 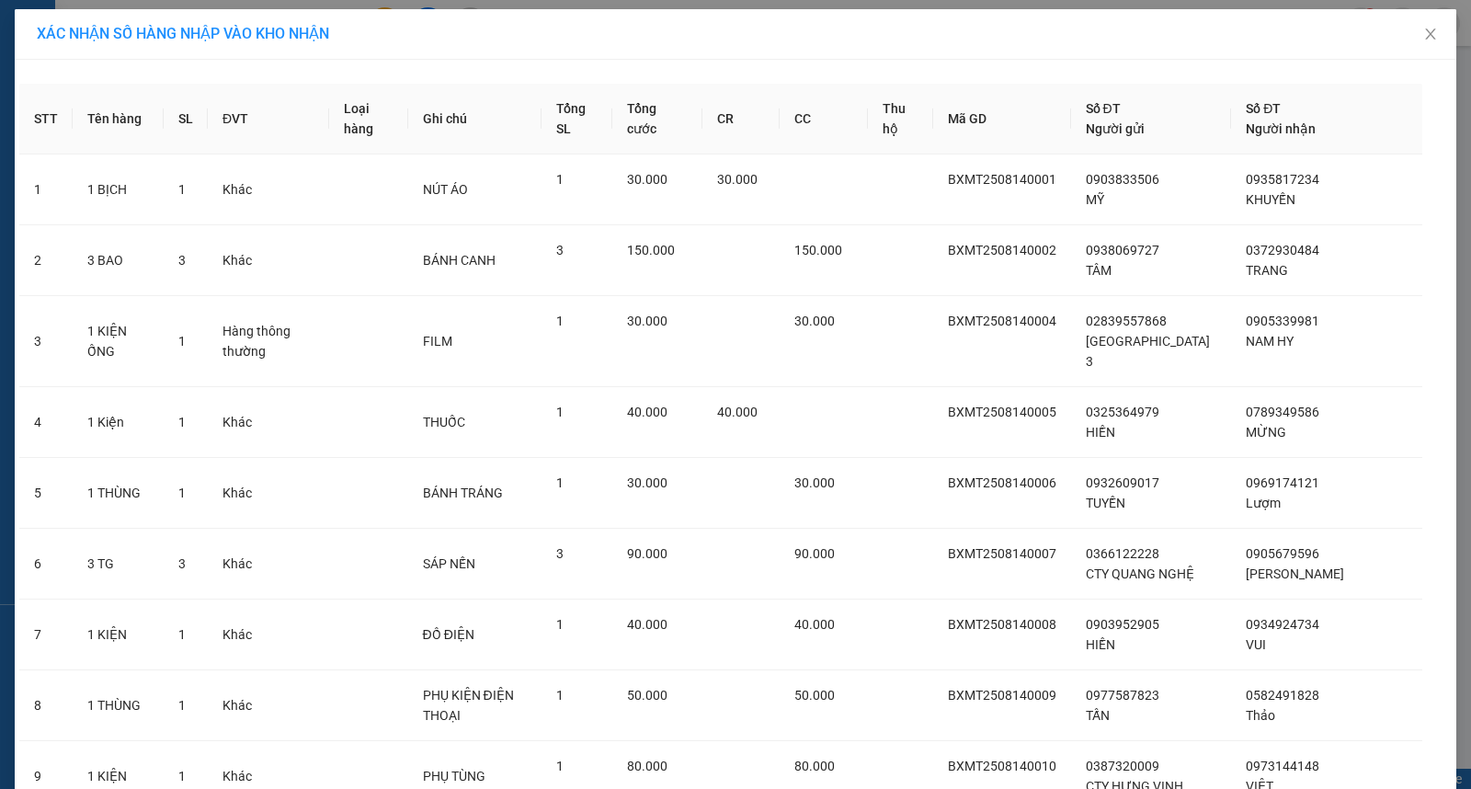 What do you see at coordinates (46, 705) in the screenshot?
I see `td: 8` at bounding box center [46, 705].